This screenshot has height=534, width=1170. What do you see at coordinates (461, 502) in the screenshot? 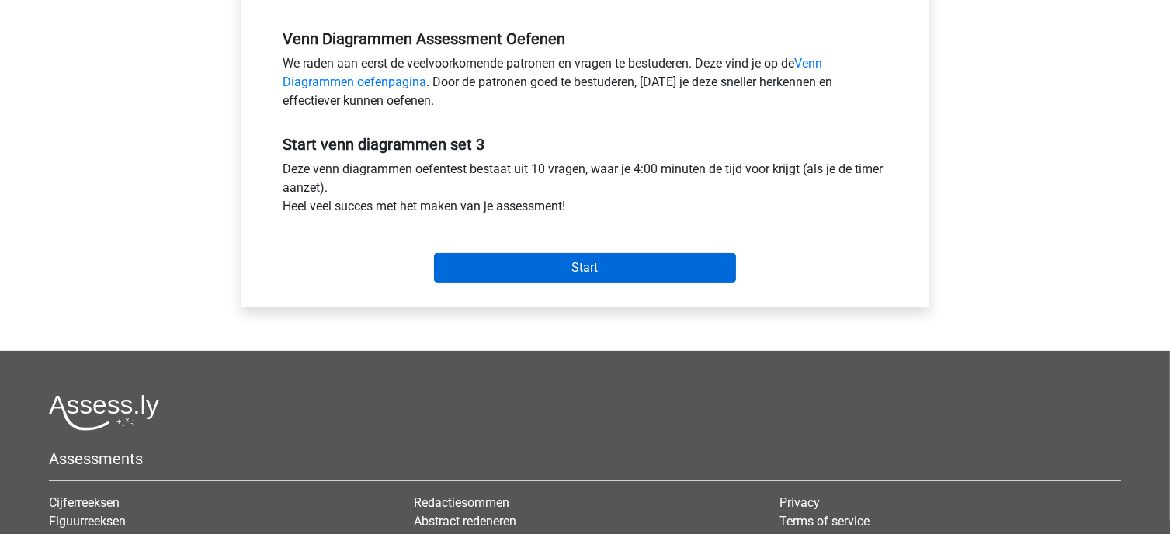
I see `a: Redactiesommen` at bounding box center [461, 502].